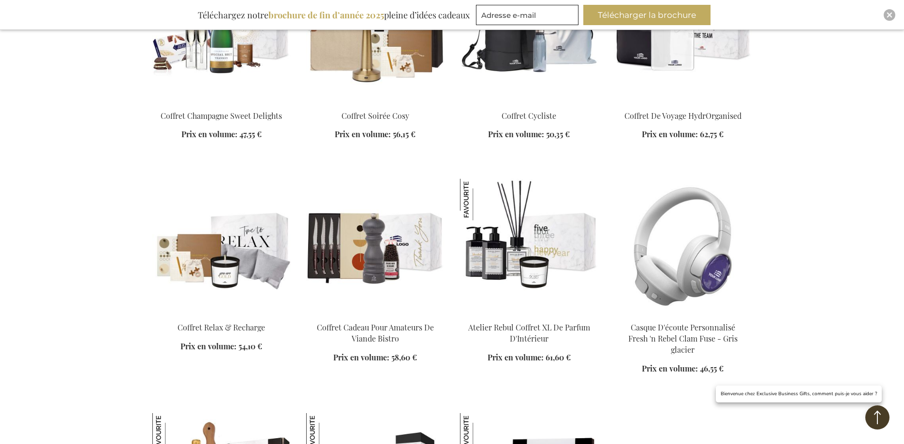 The width and height of the screenshot is (904, 444). Describe the element at coordinates (527, 15) in the screenshot. I see `input: Adresse e-mail` at that location.